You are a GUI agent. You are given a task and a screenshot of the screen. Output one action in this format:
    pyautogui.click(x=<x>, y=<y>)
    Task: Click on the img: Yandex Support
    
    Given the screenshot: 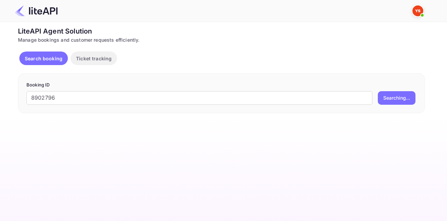 What is the action you would take?
    pyautogui.click(x=418, y=11)
    